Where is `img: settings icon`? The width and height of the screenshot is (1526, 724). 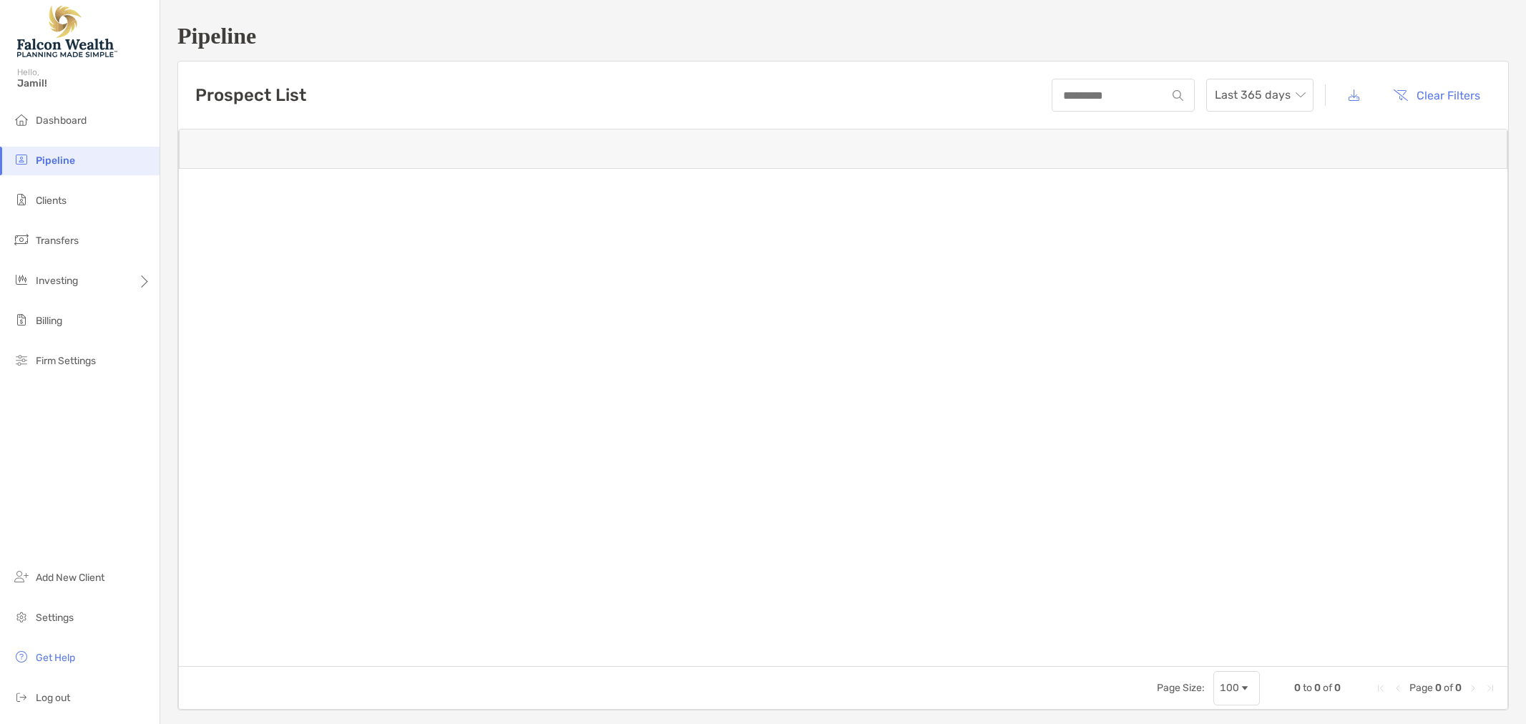 img: settings icon is located at coordinates (21, 617).